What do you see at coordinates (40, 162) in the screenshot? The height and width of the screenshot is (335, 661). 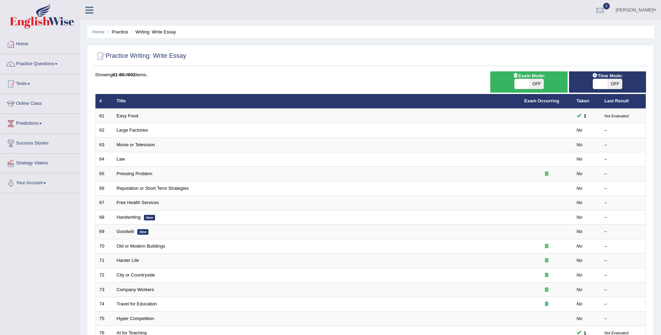 I see `a: Strategy Videos` at bounding box center [40, 162].